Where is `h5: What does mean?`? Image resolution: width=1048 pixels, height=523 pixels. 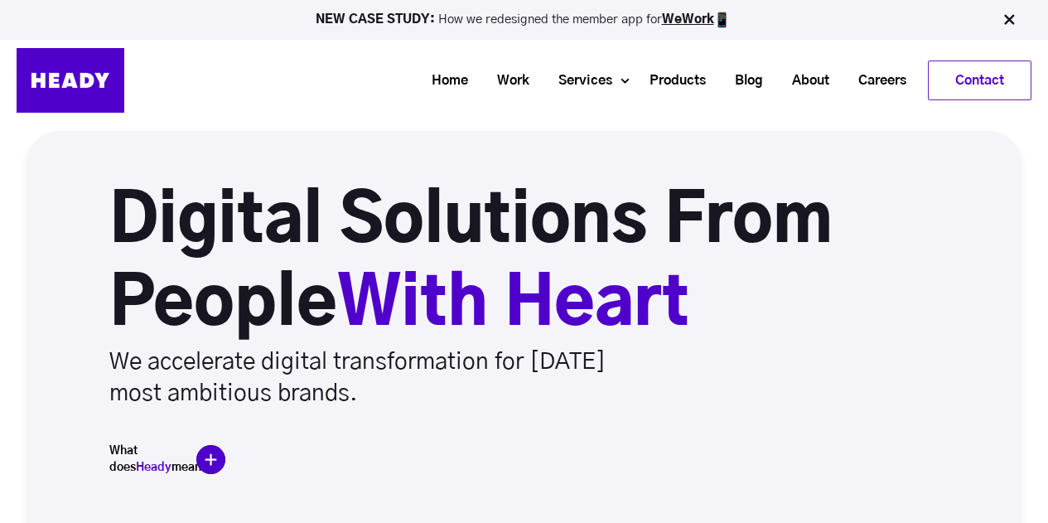
h5: What does mean? is located at coordinates (151, 459).